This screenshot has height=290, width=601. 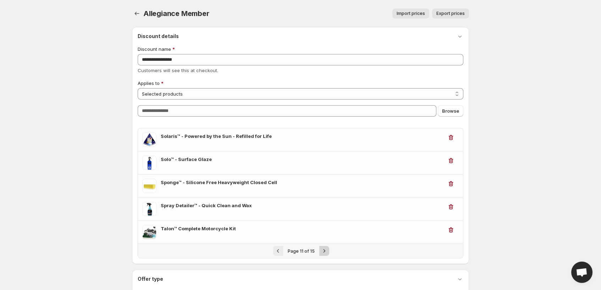 What do you see at coordinates (302, 205) in the screenshot?
I see `h3: Spray Detailer™ - Quick Clean and Wax` at bounding box center [302, 205].